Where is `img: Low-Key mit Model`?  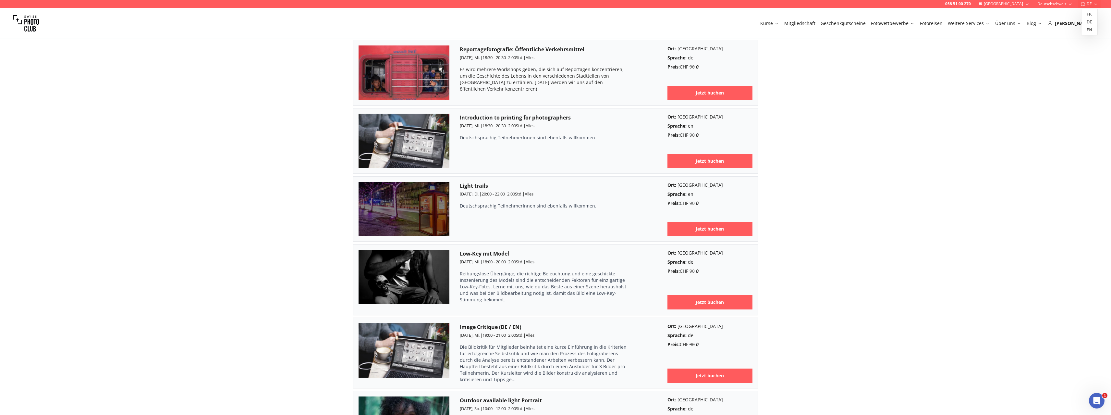 img: Low-Key mit Model is located at coordinates (404, 277).